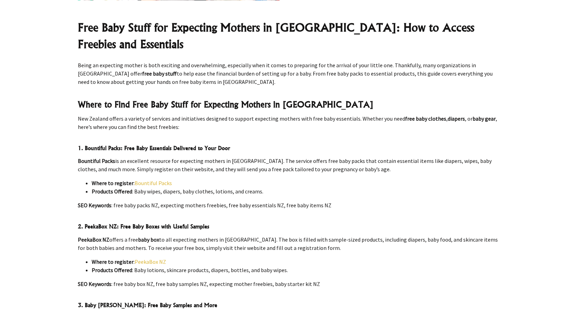 The image size is (576, 313). What do you see at coordinates (144, 226) in the screenshot?
I see `strong: 2. PeekaBox NZ: Free Baby Boxes with Useful Samples` at bounding box center [144, 226].